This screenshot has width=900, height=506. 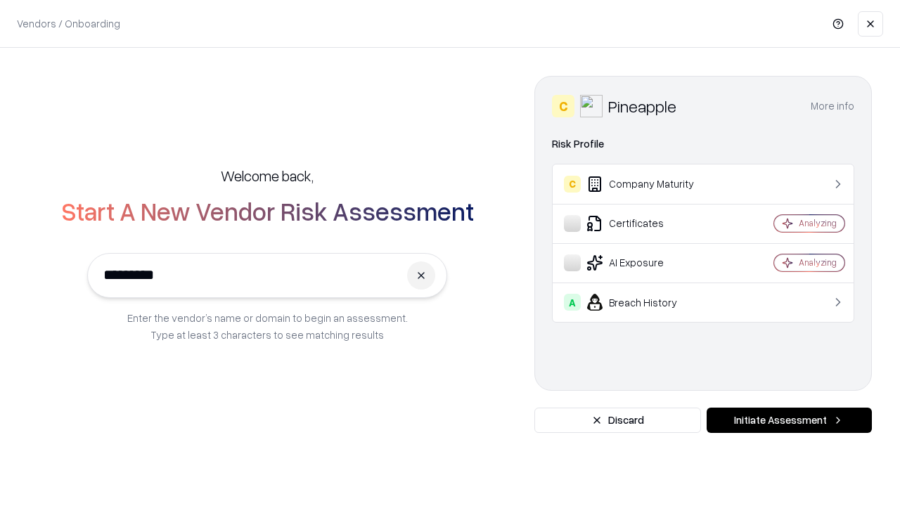 I want to click on p: Vendors / Onboarding, so click(x=68, y=23).